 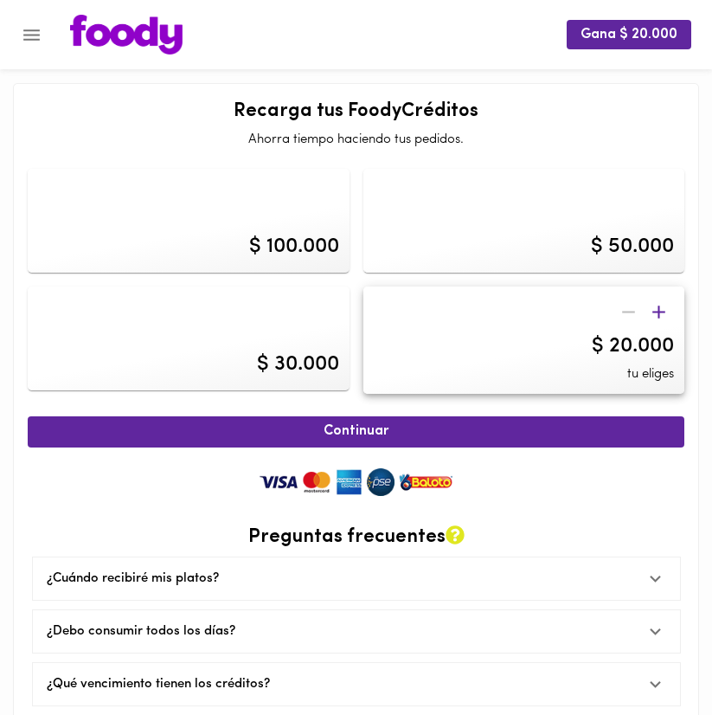 What do you see at coordinates (356, 431) in the screenshot?
I see `button: Continuar` at bounding box center [356, 431].